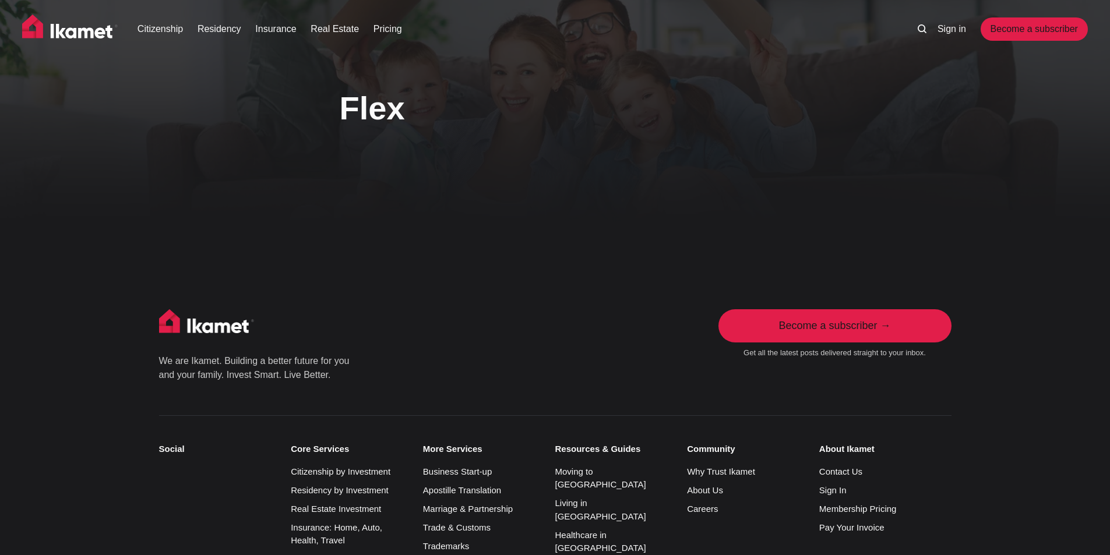  What do you see at coordinates (462, 490) in the screenshot?
I see `a: Apostille Translation` at bounding box center [462, 490].